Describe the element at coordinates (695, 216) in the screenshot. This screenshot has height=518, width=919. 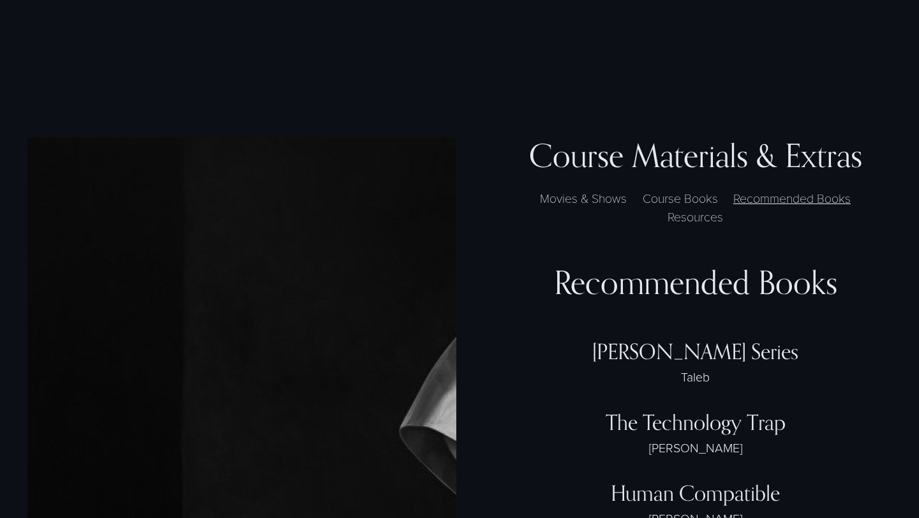
I see `label: Resources` at that location.